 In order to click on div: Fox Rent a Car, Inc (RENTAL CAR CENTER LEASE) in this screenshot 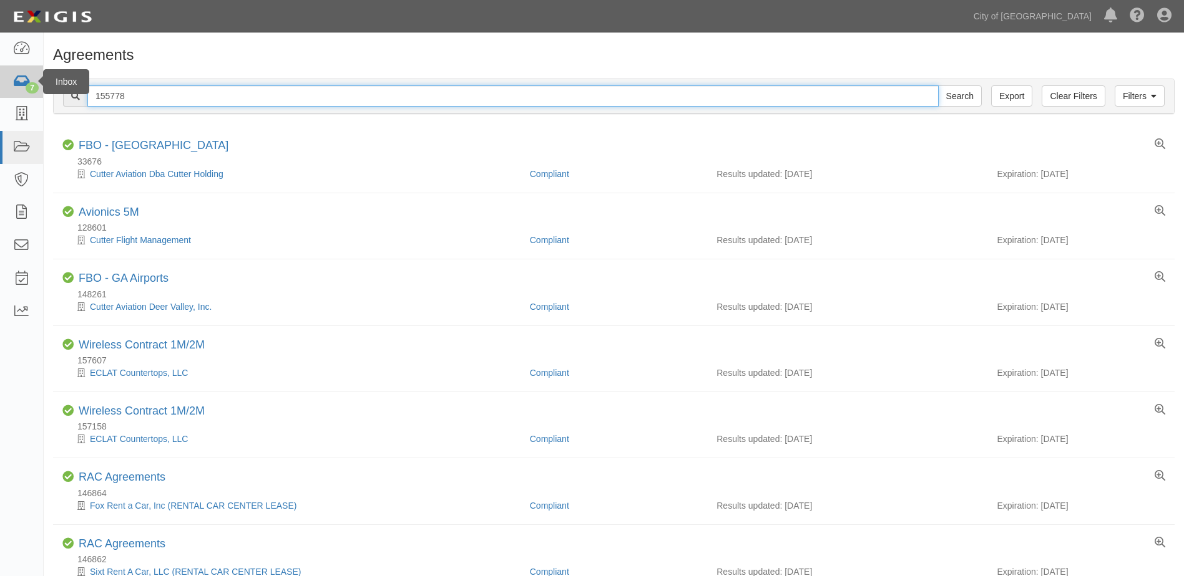, I will do `click(291, 506)`.